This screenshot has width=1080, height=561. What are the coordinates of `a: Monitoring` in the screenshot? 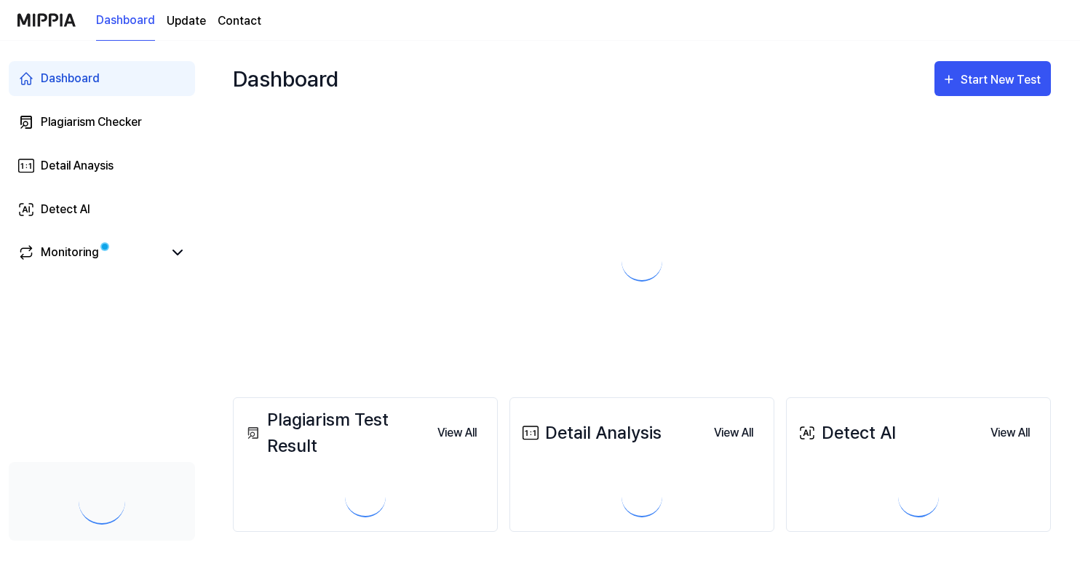 It's located at (90, 253).